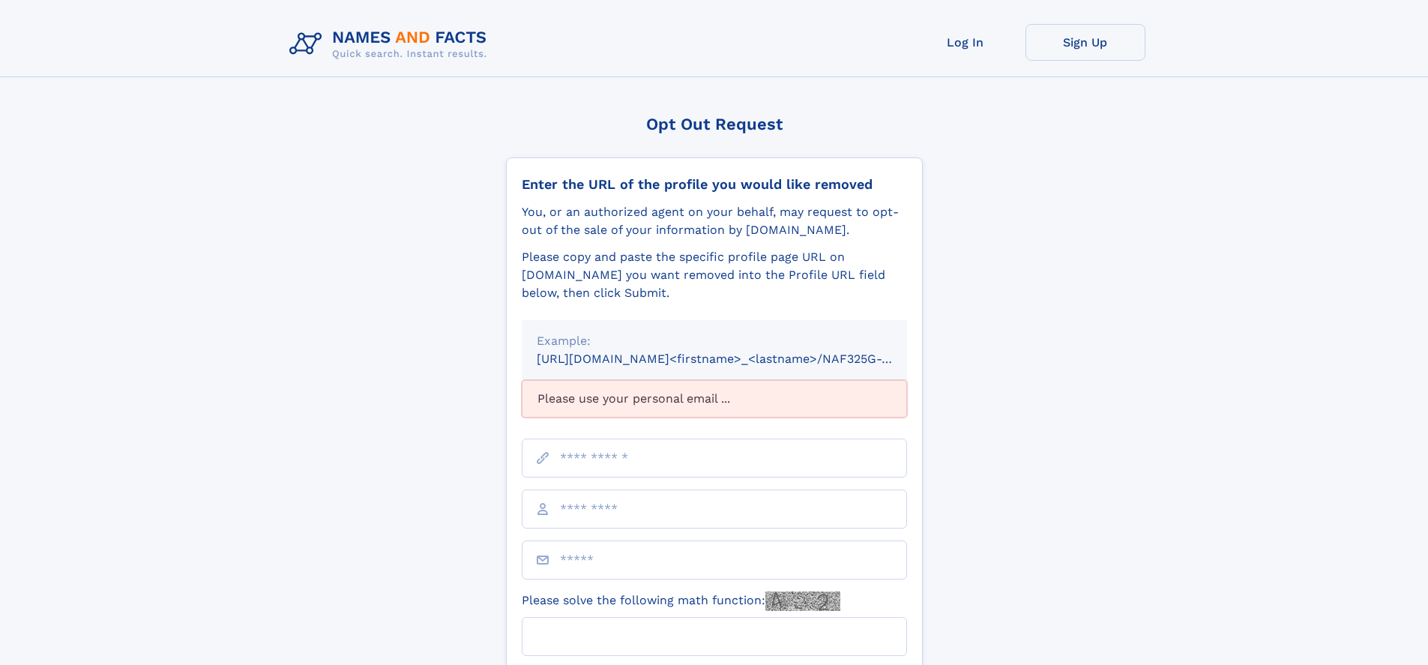  I want to click on div: Opt Out Request, so click(714, 124).